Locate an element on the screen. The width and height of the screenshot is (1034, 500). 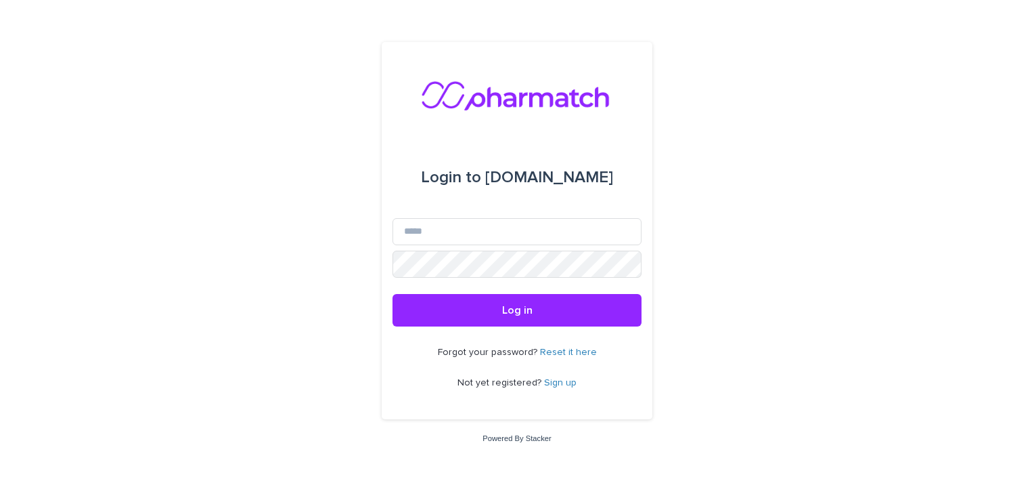
span: Log in is located at coordinates (517, 310).